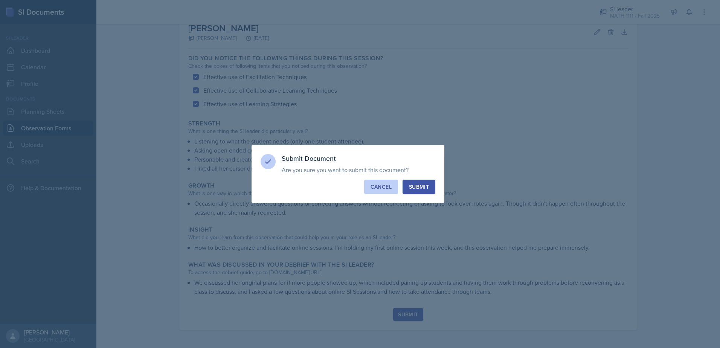 This screenshot has width=720, height=348. What do you see at coordinates (381, 187) in the screenshot?
I see `div: Cancel` at bounding box center [381, 187].